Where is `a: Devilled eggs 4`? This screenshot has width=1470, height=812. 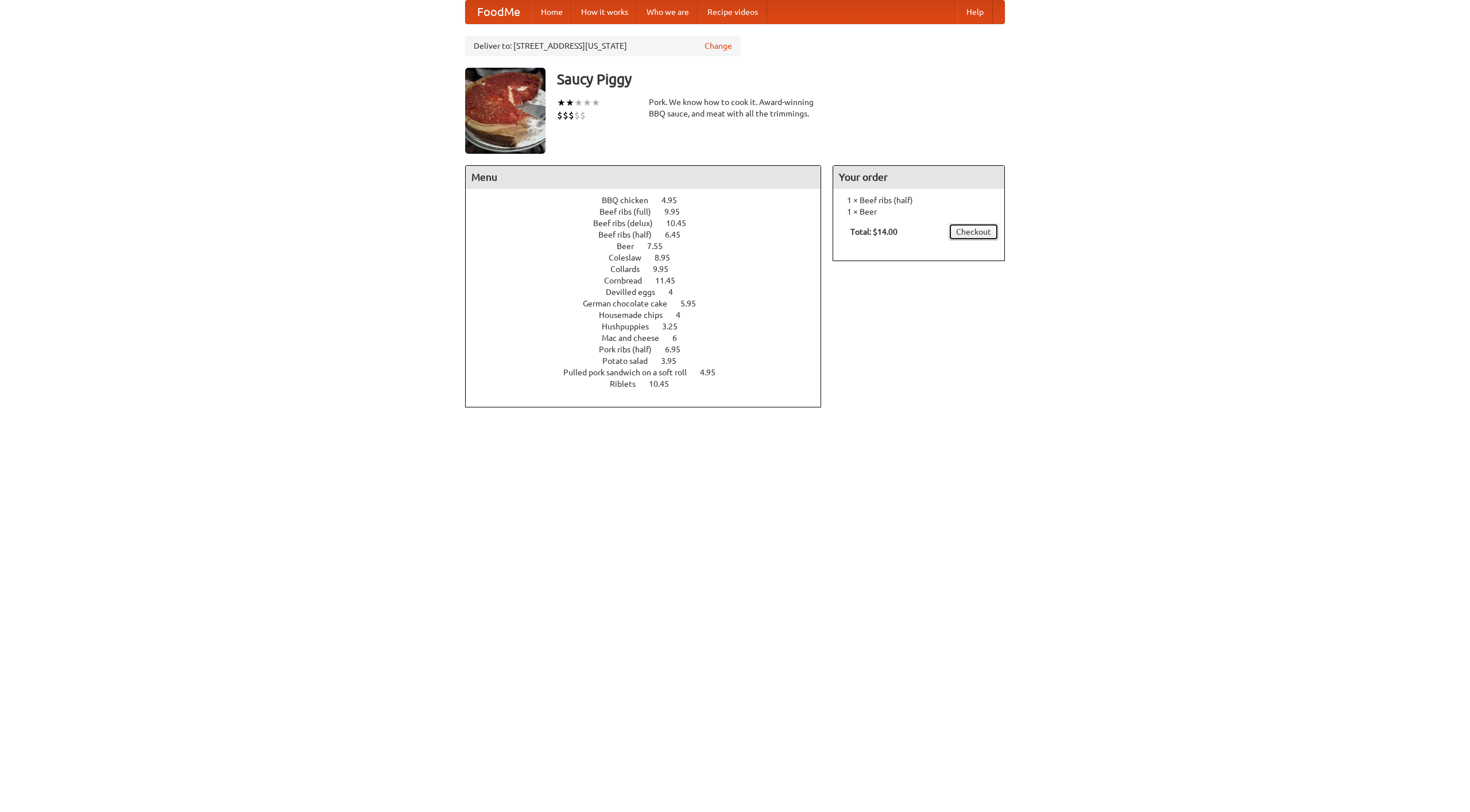 a: Devilled eggs 4 is located at coordinates (650, 292).